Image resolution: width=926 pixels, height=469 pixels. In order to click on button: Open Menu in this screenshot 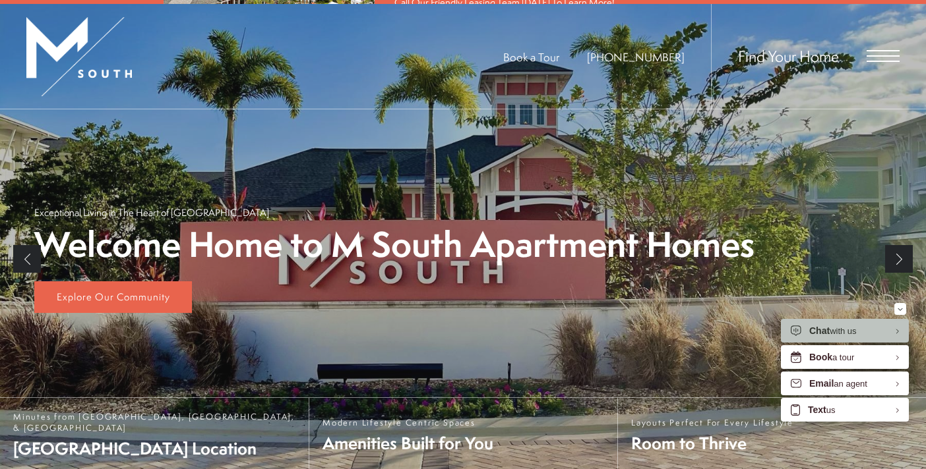, I will do `click(883, 57)`.